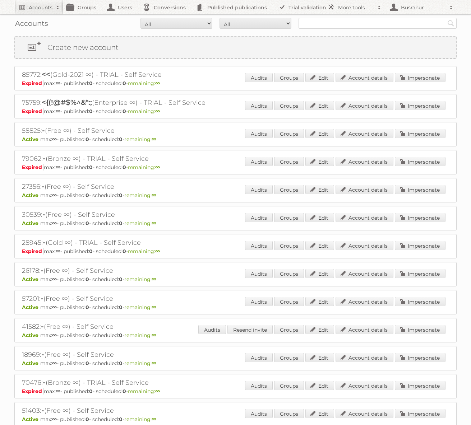 The width and height of the screenshot is (471, 425). I want to click on h2: 85772: (Gold-2021 ∞) - TRIAL - Self Service, so click(148, 75).